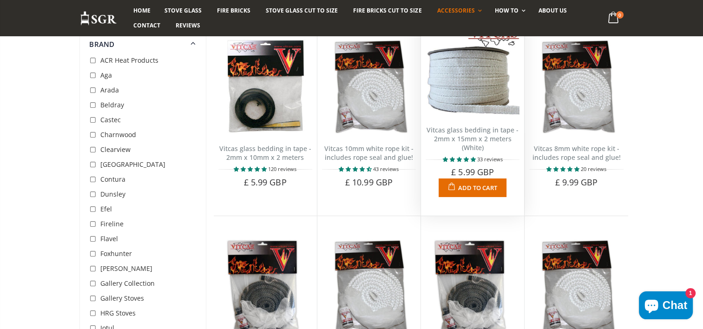 The image size is (703, 329). Describe the element at coordinates (118, 134) in the screenshot. I see `span: Charnwood` at that location.